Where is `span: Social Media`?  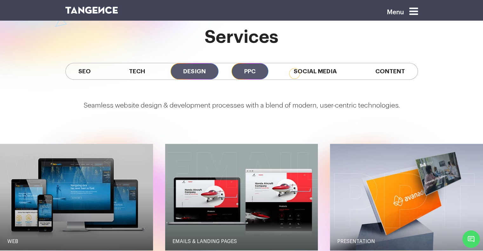 span: Social Media is located at coordinates (315, 71).